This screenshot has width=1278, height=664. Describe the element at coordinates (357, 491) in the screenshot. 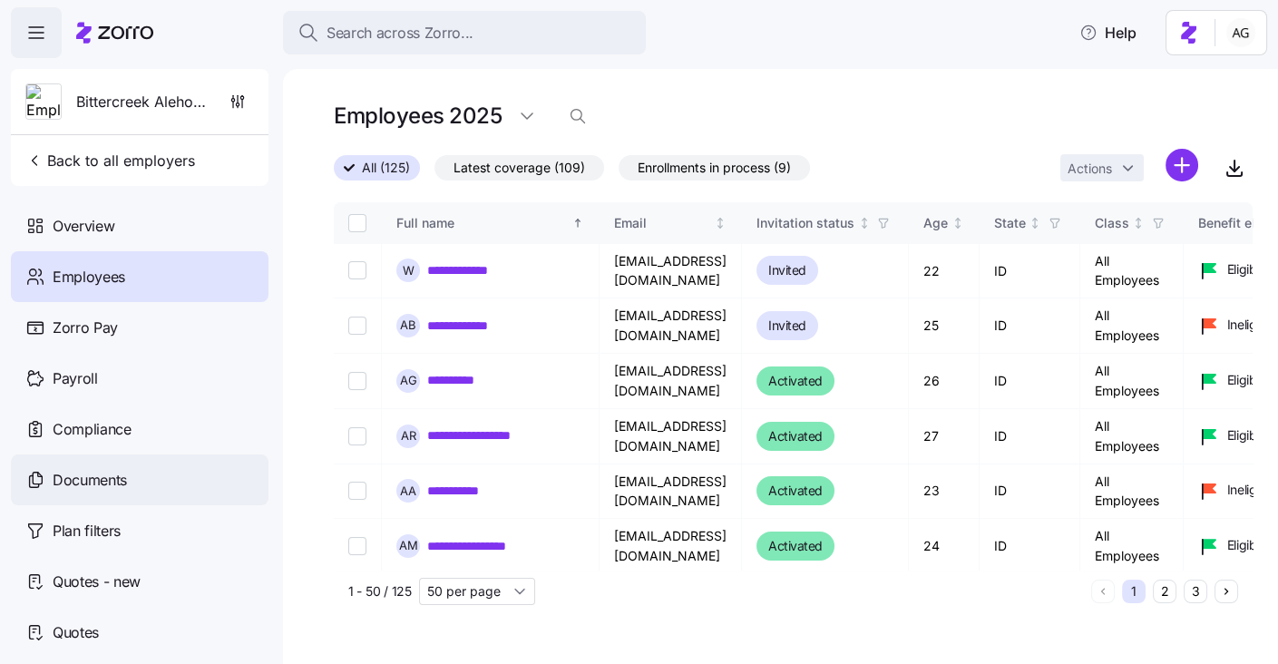

I see `input: Select record 5` at that location.